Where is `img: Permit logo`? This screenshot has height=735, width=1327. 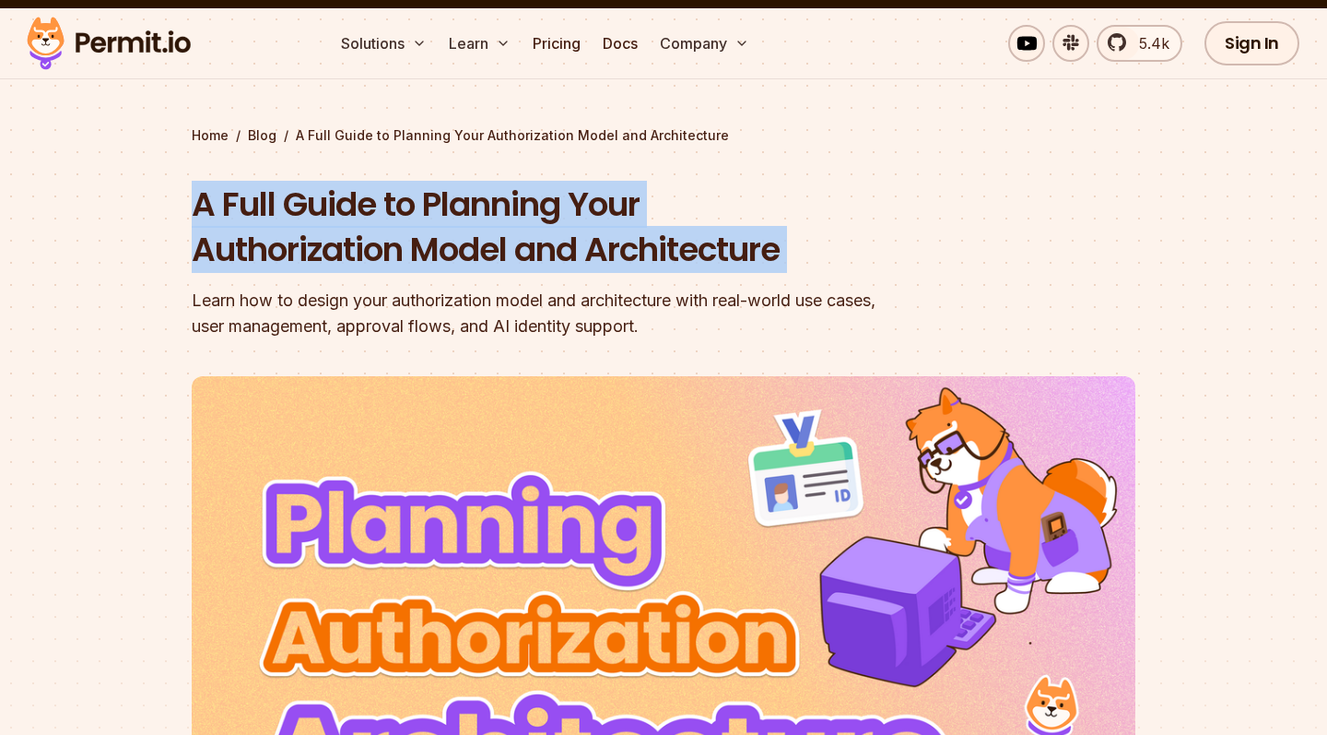
img: Permit logo is located at coordinates (109, 43).